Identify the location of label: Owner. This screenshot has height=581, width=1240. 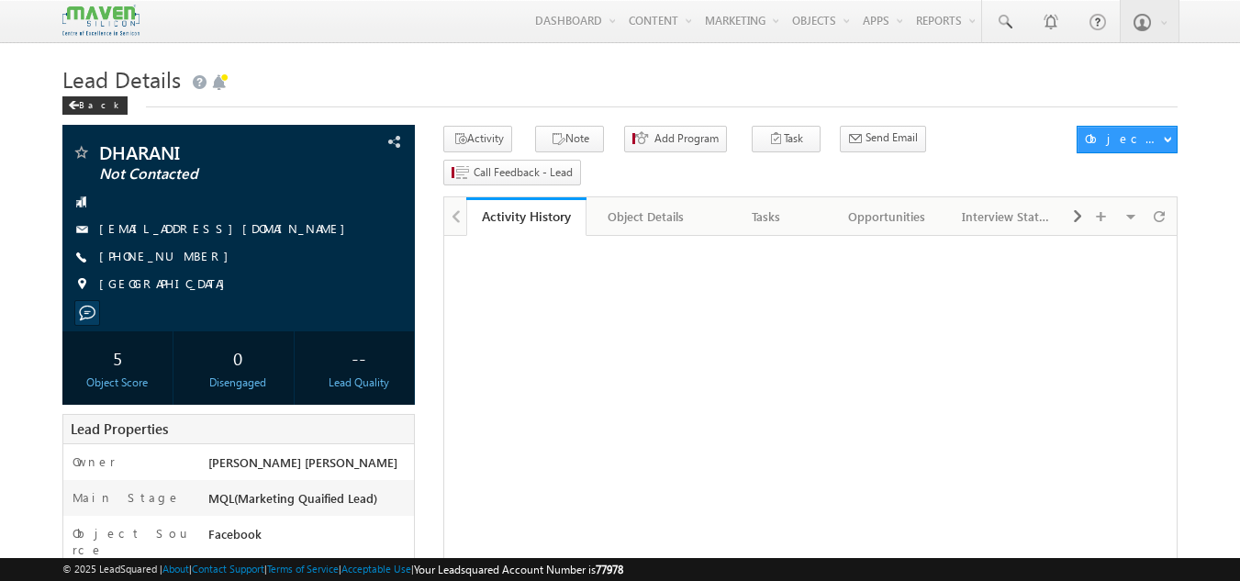
(94, 462).